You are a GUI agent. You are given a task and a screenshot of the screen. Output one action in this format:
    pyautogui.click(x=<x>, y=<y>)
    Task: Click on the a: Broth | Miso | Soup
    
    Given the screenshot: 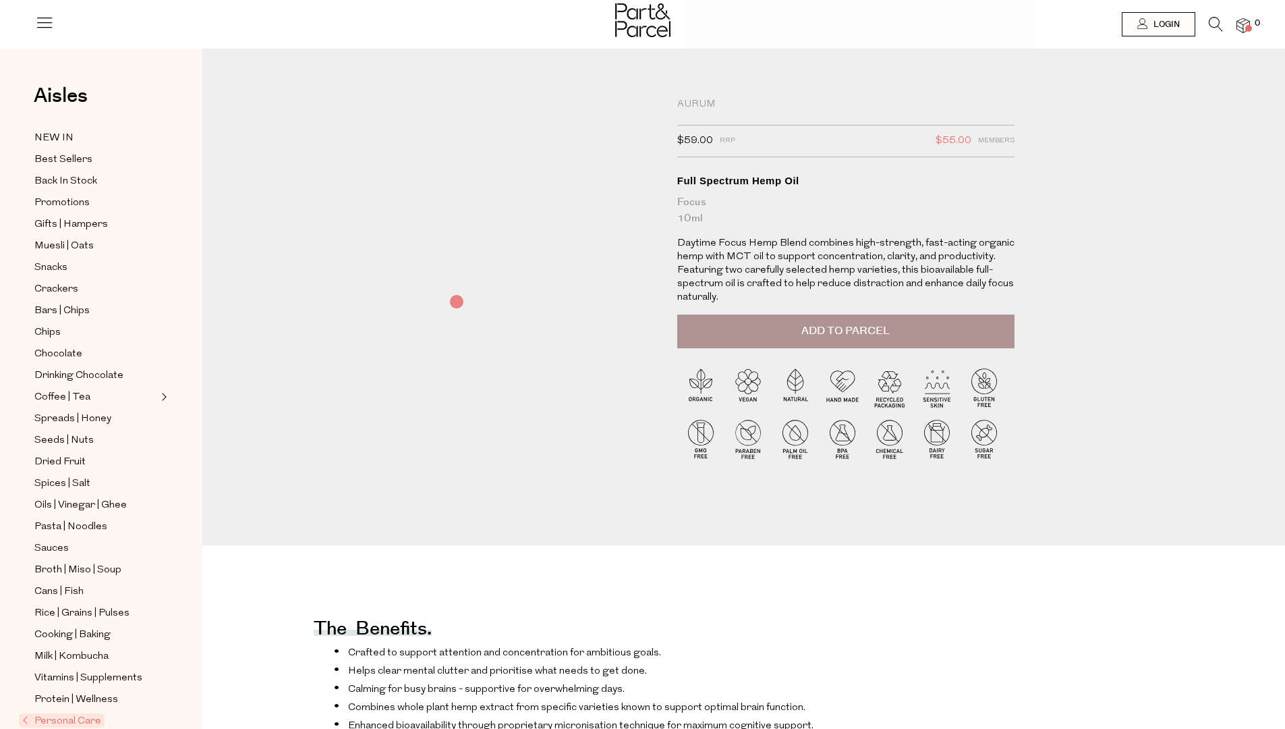 What is the action you would take?
    pyautogui.click(x=96, y=569)
    